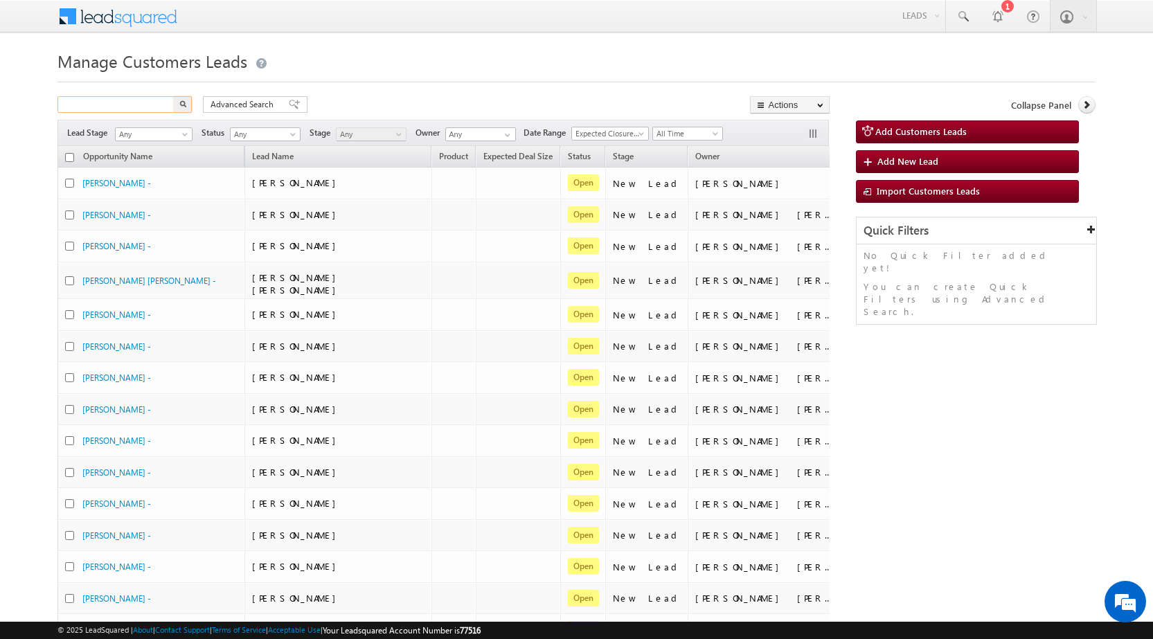 The height and width of the screenshot is (639, 1153). I want to click on span: Expected Closure Date, so click(608, 134).